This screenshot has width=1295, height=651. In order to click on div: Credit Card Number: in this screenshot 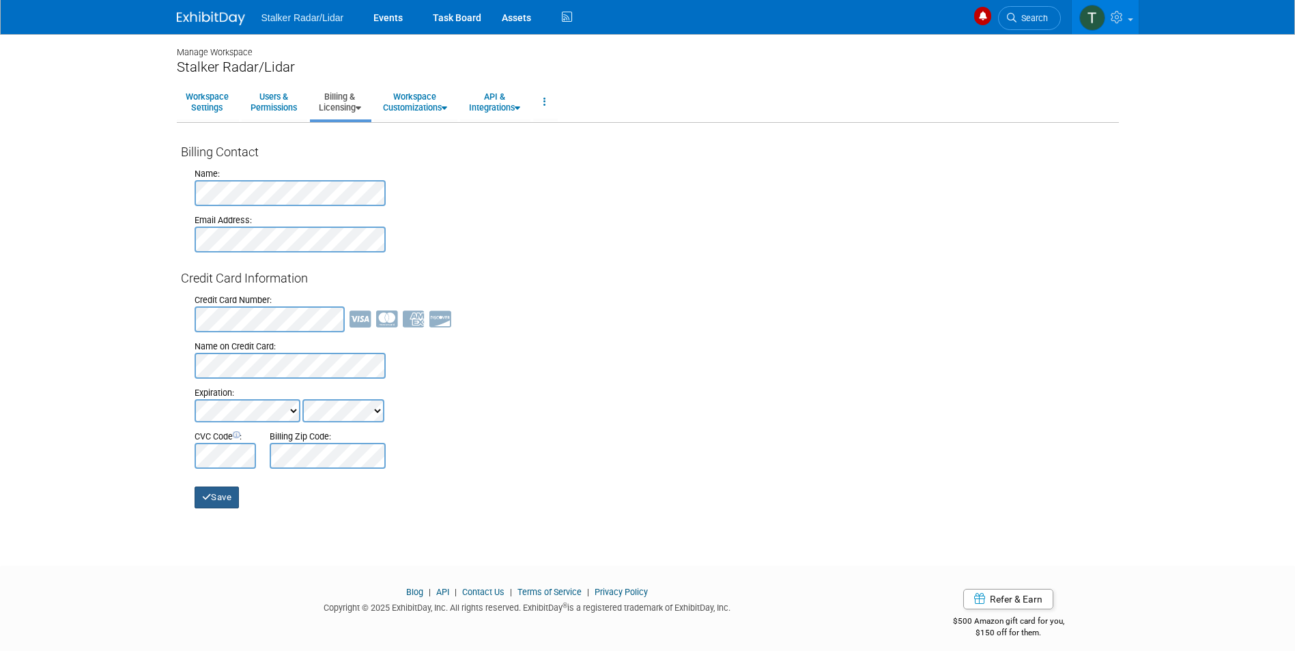, I will do `click(655, 300)`.